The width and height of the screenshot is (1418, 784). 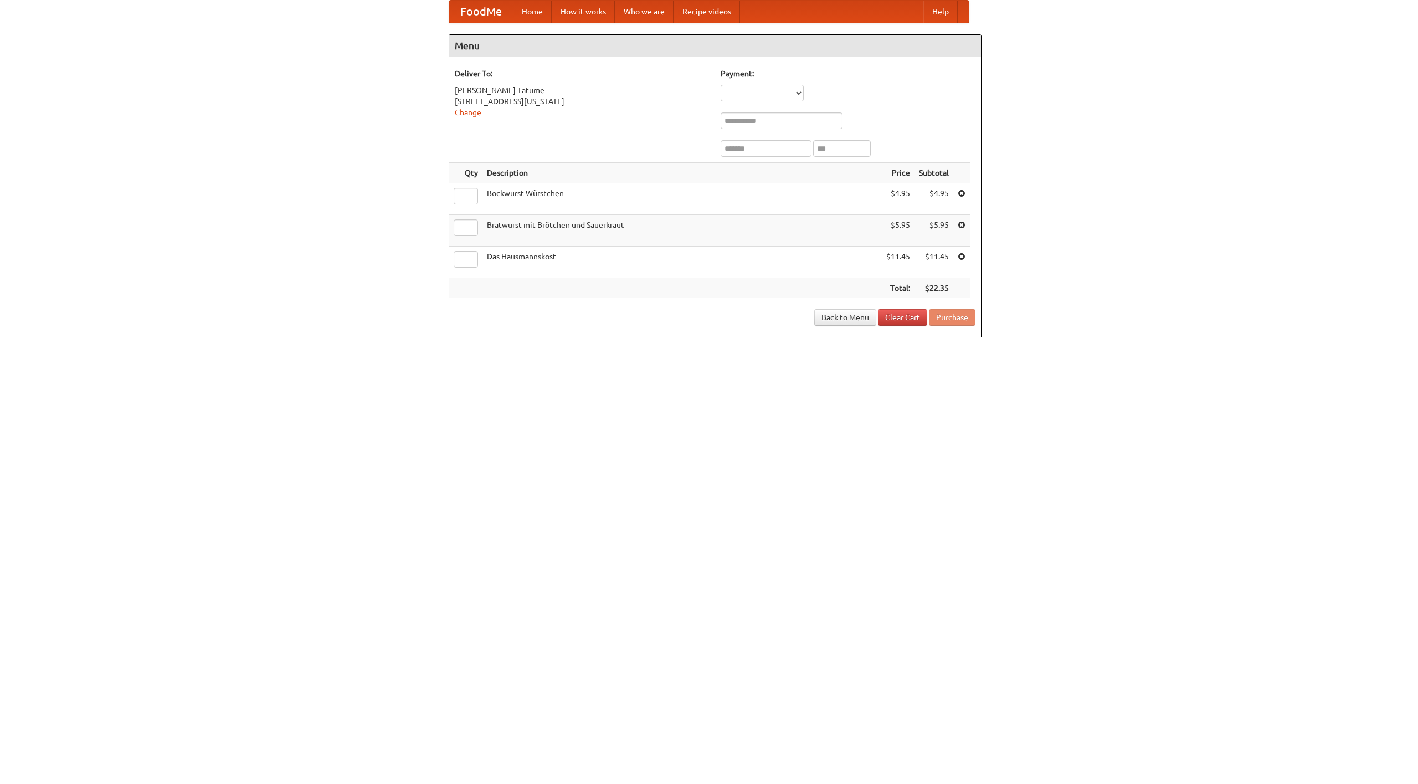 What do you see at coordinates (940, 12) in the screenshot?
I see `a: Help` at bounding box center [940, 12].